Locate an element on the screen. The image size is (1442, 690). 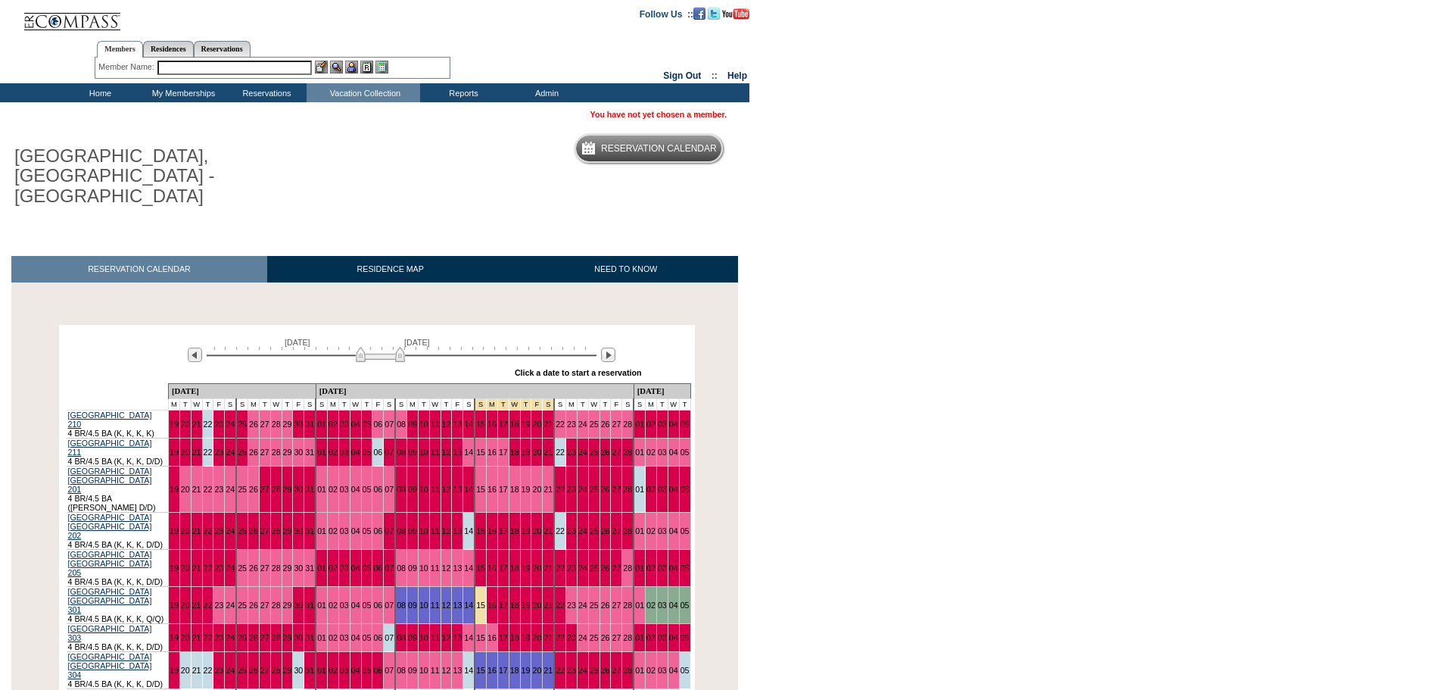
a: 09 is located at coordinates (413, 424).